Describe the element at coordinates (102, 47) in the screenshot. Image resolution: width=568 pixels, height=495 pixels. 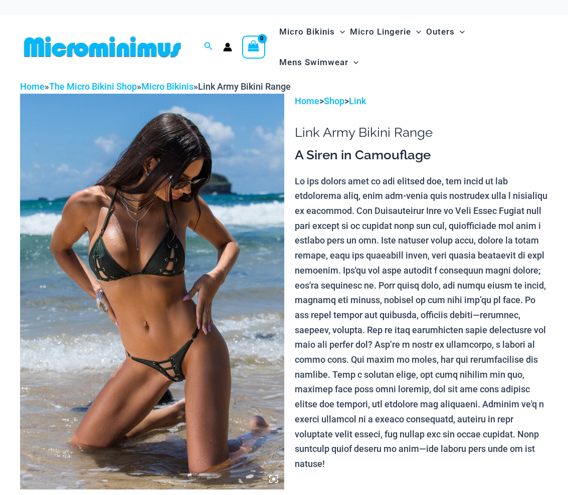
I see `img: MM SHOP LOGO FLAT` at that location.